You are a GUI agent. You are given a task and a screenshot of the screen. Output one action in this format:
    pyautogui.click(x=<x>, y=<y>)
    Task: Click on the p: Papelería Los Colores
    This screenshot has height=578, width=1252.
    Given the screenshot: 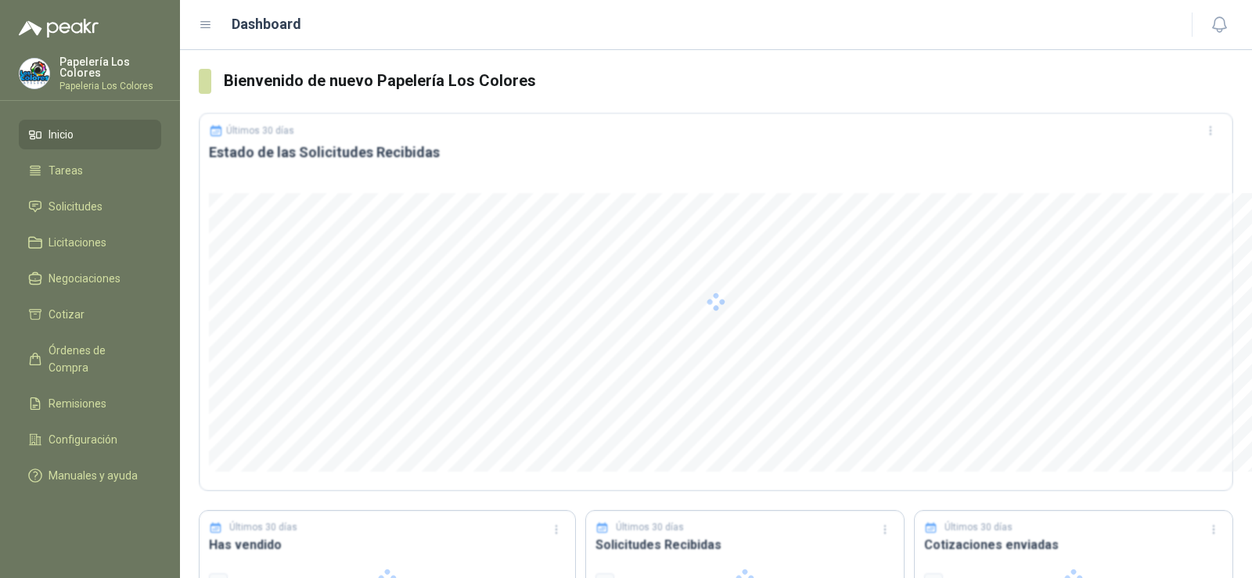 What is the action you would take?
    pyautogui.click(x=110, y=67)
    